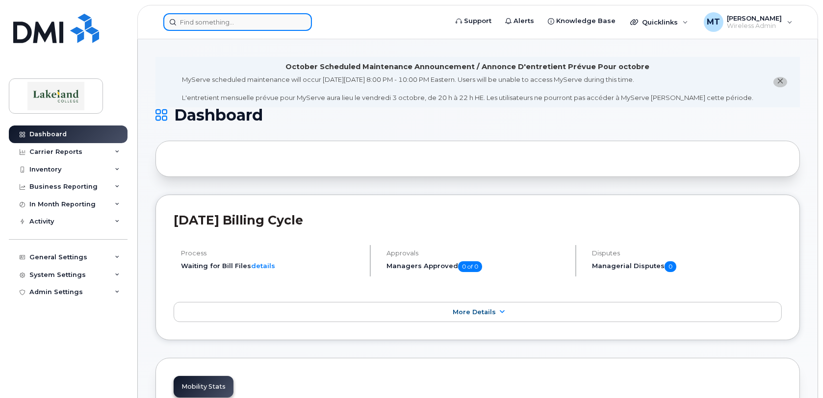 This screenshot has width=823, height=398. What do you see at coordinates (687, 267) in the screenshot?
I see `h5: Managerial Disputes` at bounding box center [687, 267].